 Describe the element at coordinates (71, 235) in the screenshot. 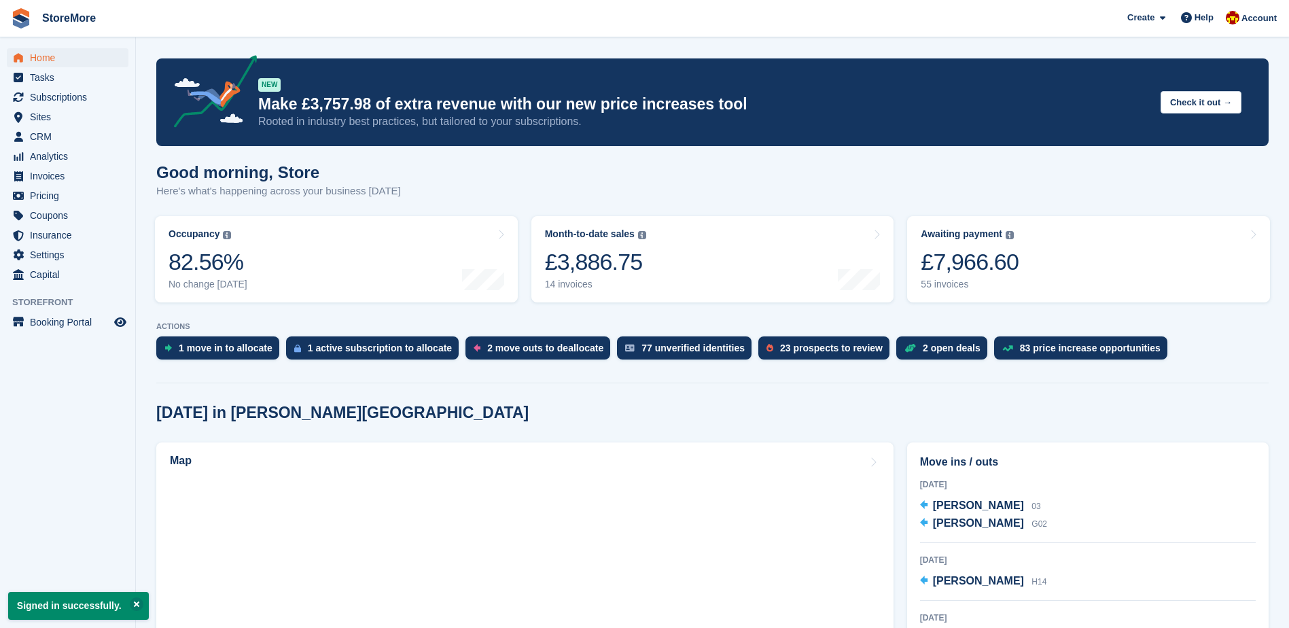

I see `span: Insurance` at that location.